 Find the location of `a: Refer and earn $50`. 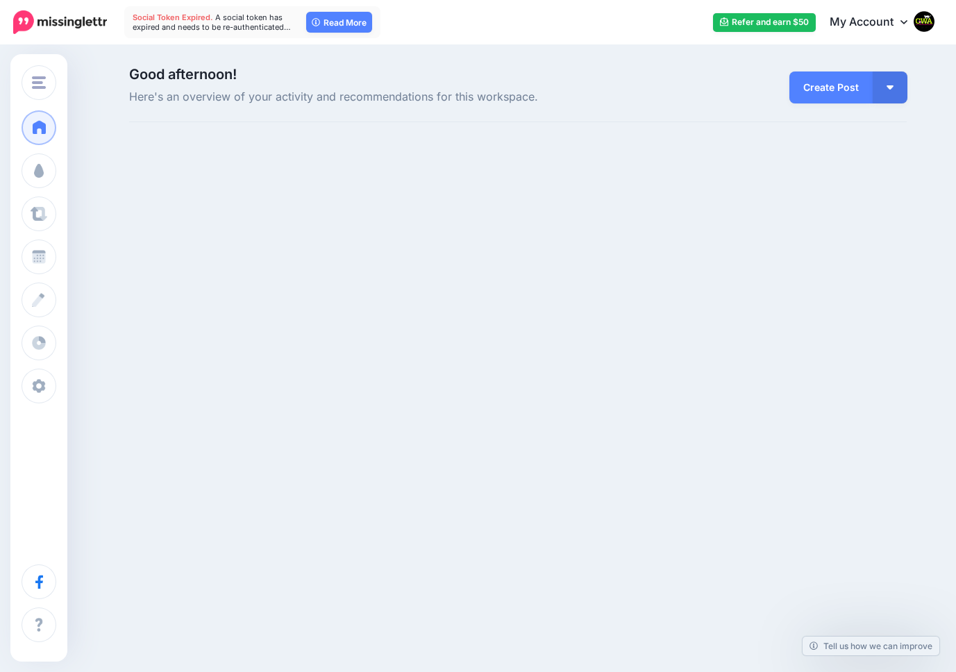

a: Refer and earn $50 is located at coordinates (765, 22).